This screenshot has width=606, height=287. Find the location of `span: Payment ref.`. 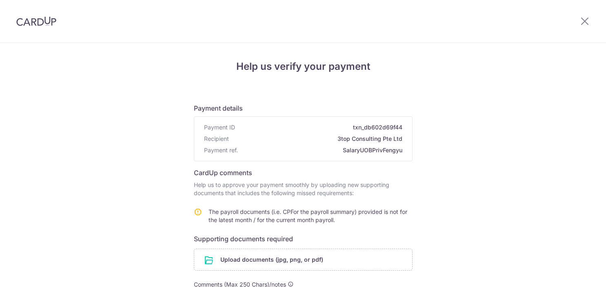

span: Payment ref. is located at coordinates (221, 150).